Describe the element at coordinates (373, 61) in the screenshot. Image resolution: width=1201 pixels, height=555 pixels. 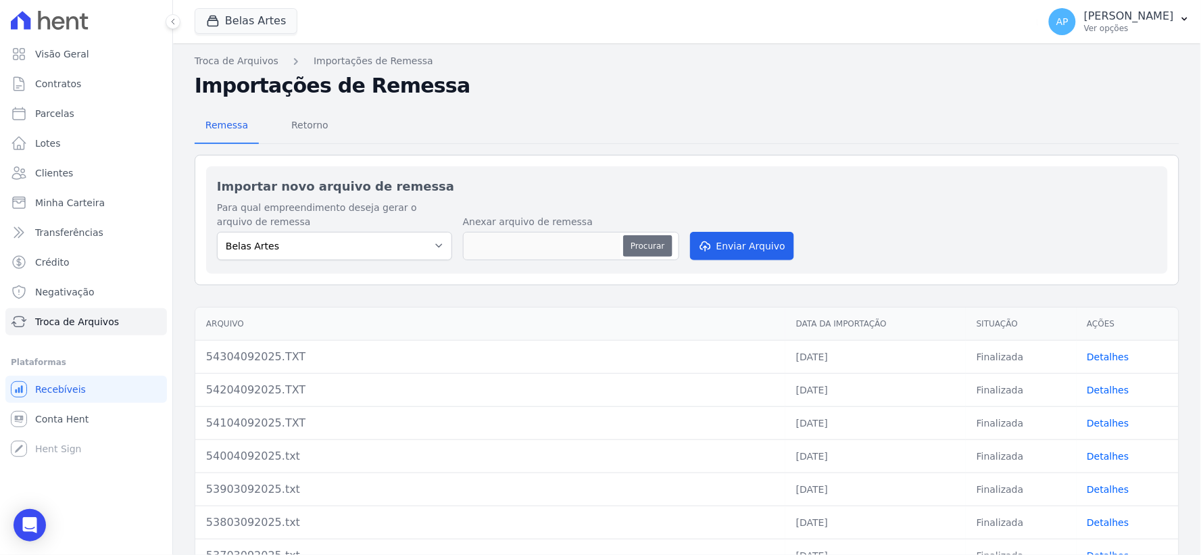
I see `a: Importações de Remessa` at that location.